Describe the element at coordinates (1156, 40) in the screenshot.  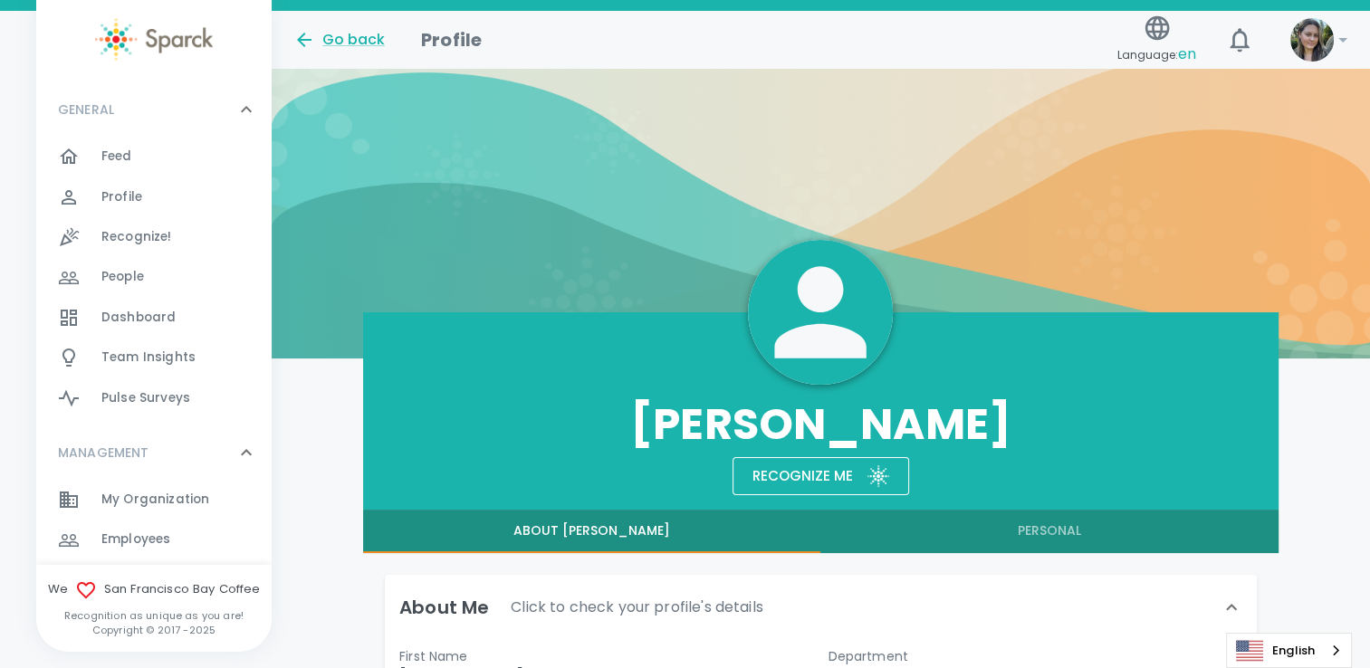
I see `button: Language:en` at that location.